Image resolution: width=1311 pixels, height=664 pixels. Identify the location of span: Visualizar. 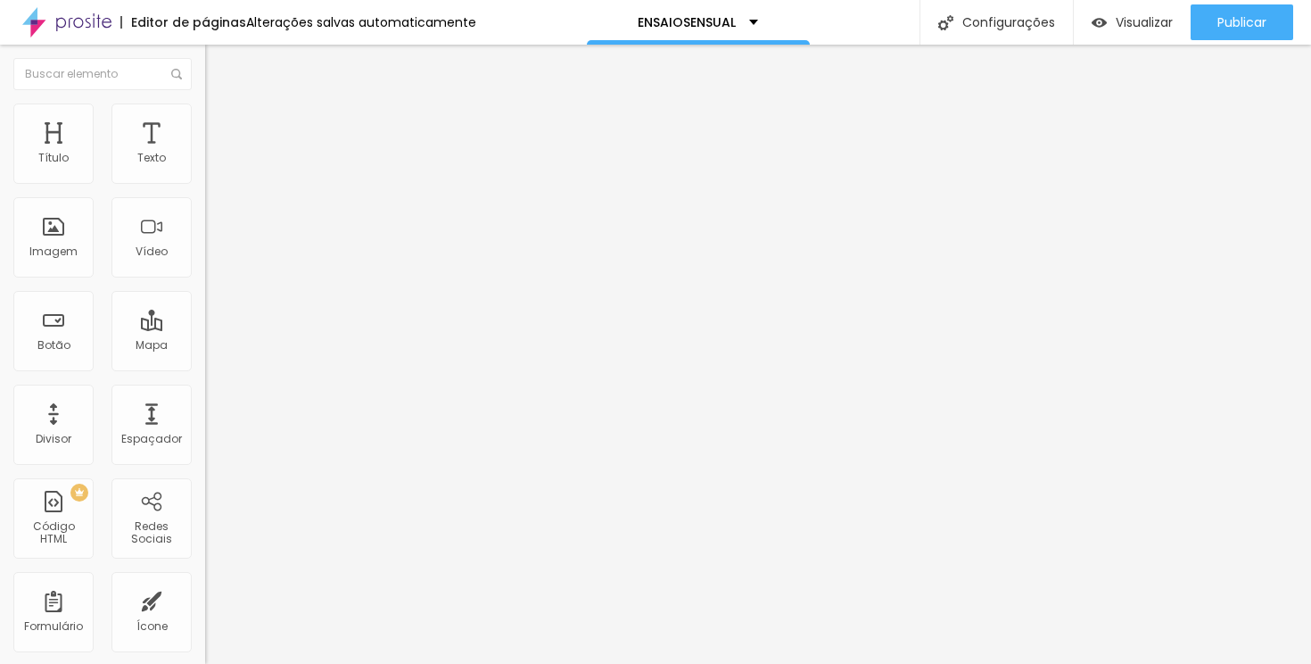
(1144, 22).